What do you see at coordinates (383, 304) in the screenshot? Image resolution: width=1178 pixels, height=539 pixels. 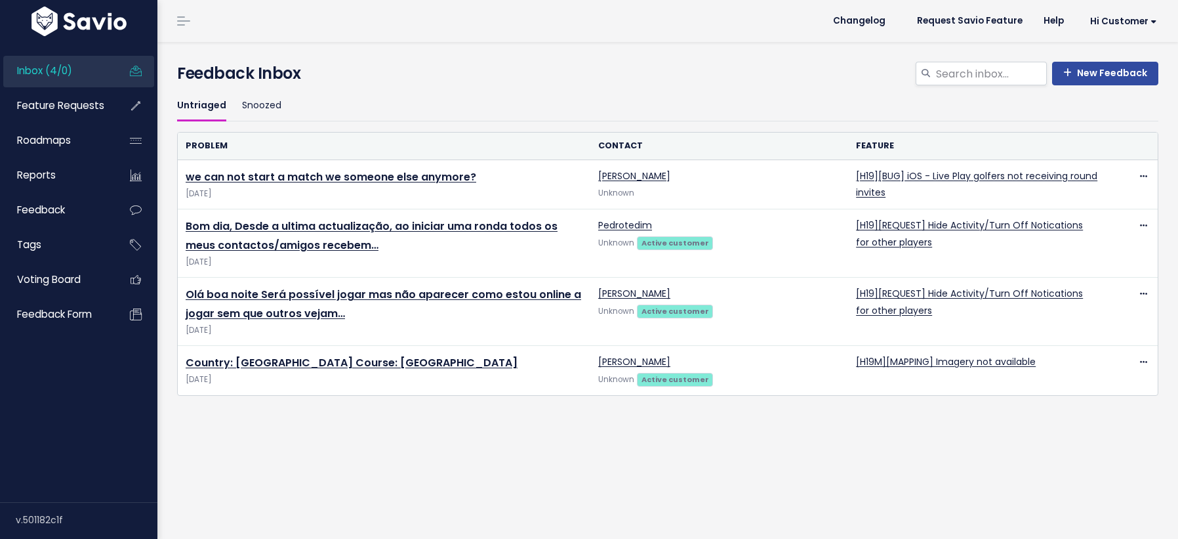 I see `a: Olá boa noite Será possível jogar mas não aparecer como estou online a jogar sem que outros vejam…` at bounding box center [383, 304].